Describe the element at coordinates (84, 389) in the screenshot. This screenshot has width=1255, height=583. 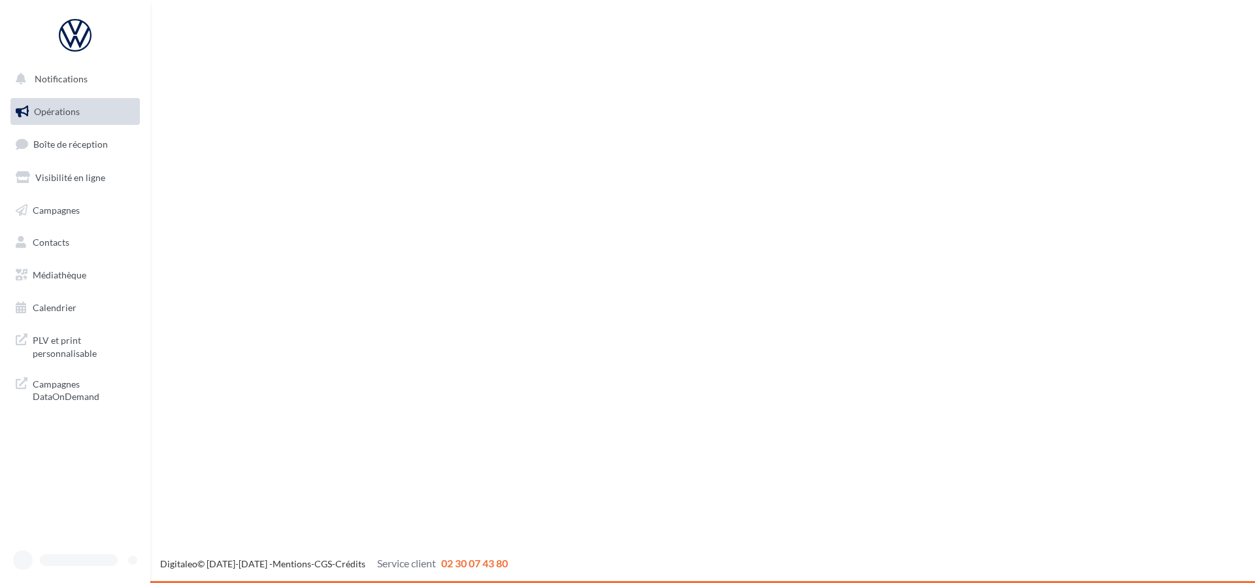
I see `span: Campagnes DataOnDemand` at that location.